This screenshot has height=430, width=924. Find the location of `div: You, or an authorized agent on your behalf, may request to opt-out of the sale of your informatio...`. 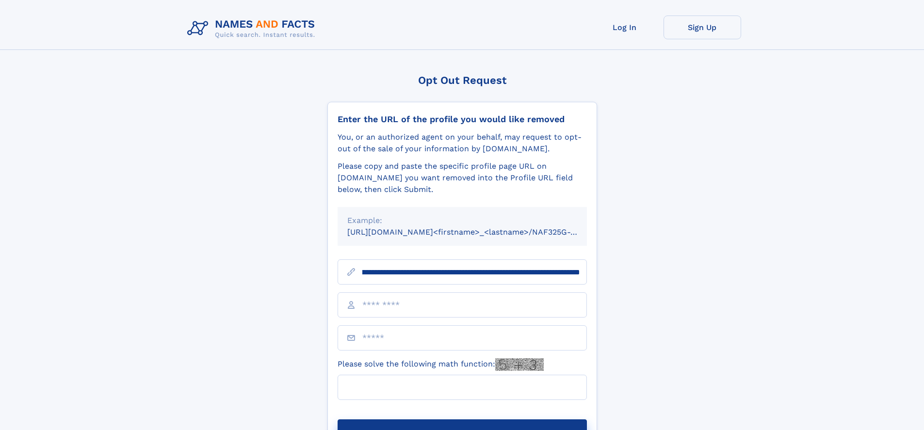

div: You, or an authorized agent on your behalf, may request to opt-out of the sale of your informatio... is located at coordinates (462, 143).